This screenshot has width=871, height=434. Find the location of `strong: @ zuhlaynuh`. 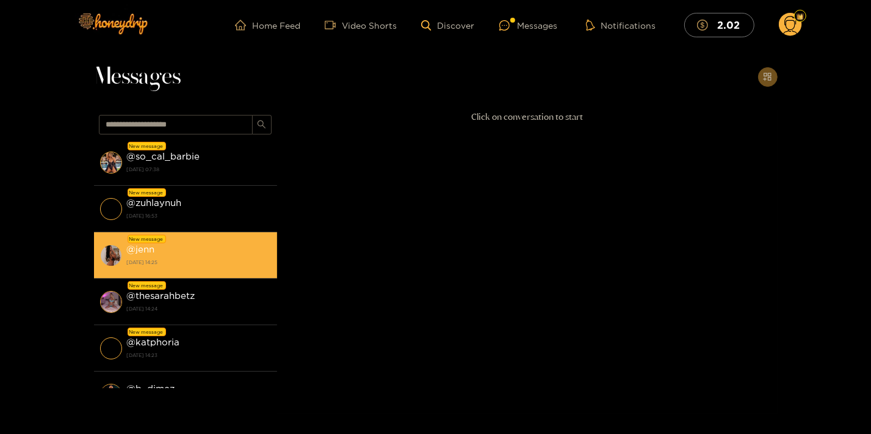

strong: @ zuhlaynuh is located at coordinates (154, 202).